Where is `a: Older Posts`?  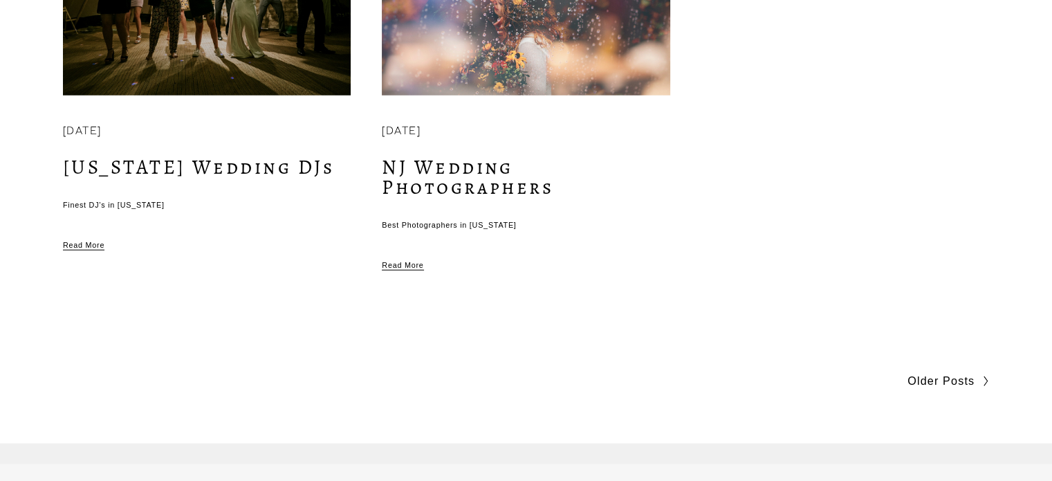
a: Older Posts is located at coordinates (758, 381).